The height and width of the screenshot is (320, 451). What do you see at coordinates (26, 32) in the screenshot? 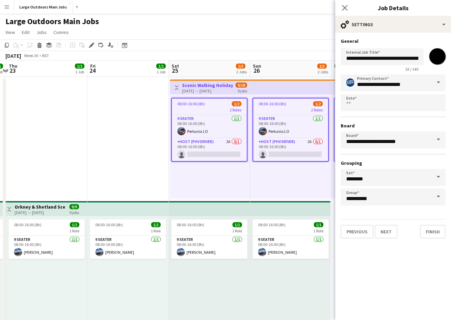
I see `span: Edit` at bounding box center [26, 32].